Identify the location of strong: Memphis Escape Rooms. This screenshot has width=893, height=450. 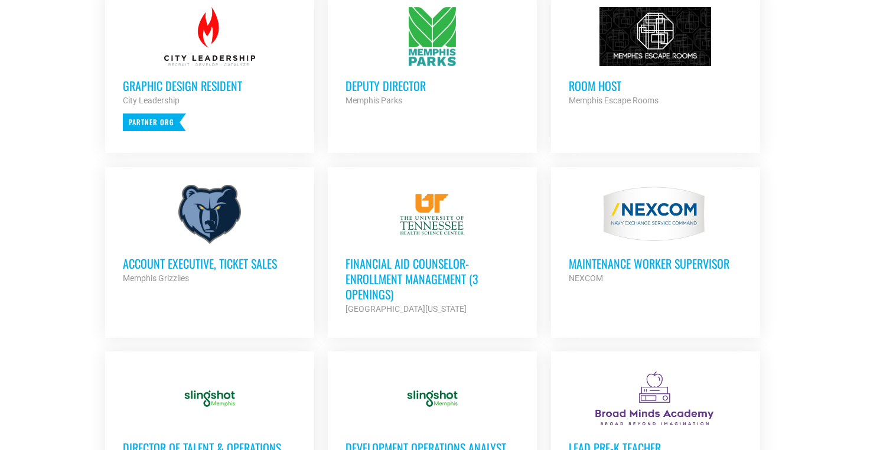
(614, 100).